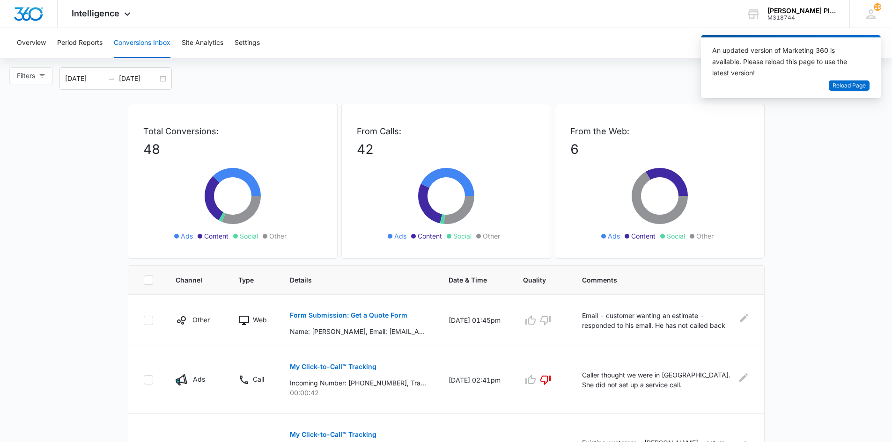 This screenshot has height=442, width=892. I want to click on button: Form Submission: Get a Quote Form, so click(348, 315).